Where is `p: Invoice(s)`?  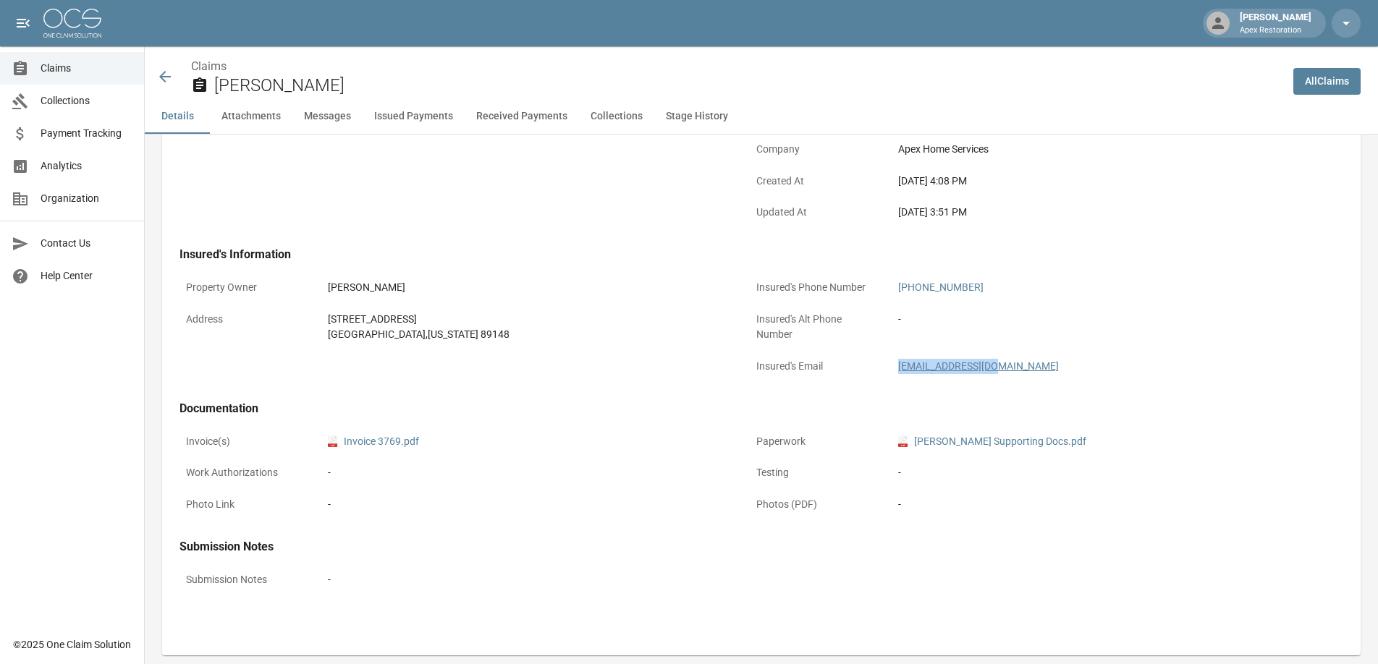
p: Invoice(s) is located at coordinates (245, 441).